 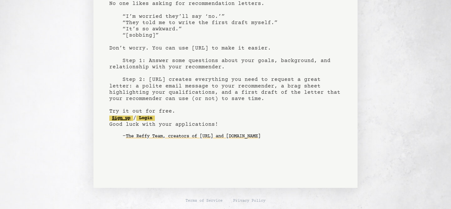 What do you see at coordinates (249, 201) in the screenshot?
I see `a: Privacy Policy` at bounding box center [249, 201].